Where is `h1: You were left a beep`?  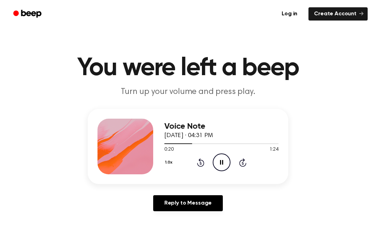
h1: You were left a beep is located at coordinates (188, 68).